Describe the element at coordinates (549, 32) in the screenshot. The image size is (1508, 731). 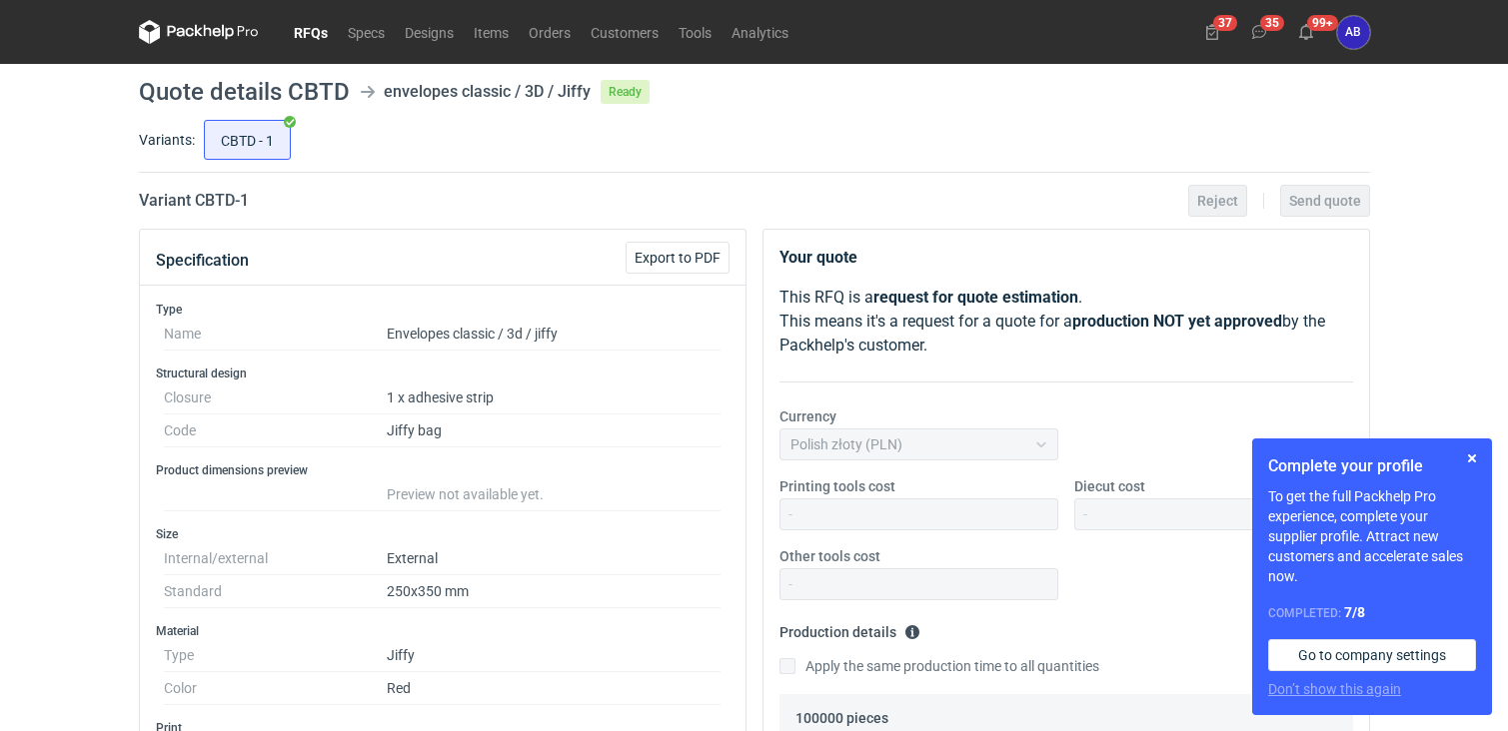
I see `a: Orders` at that location.